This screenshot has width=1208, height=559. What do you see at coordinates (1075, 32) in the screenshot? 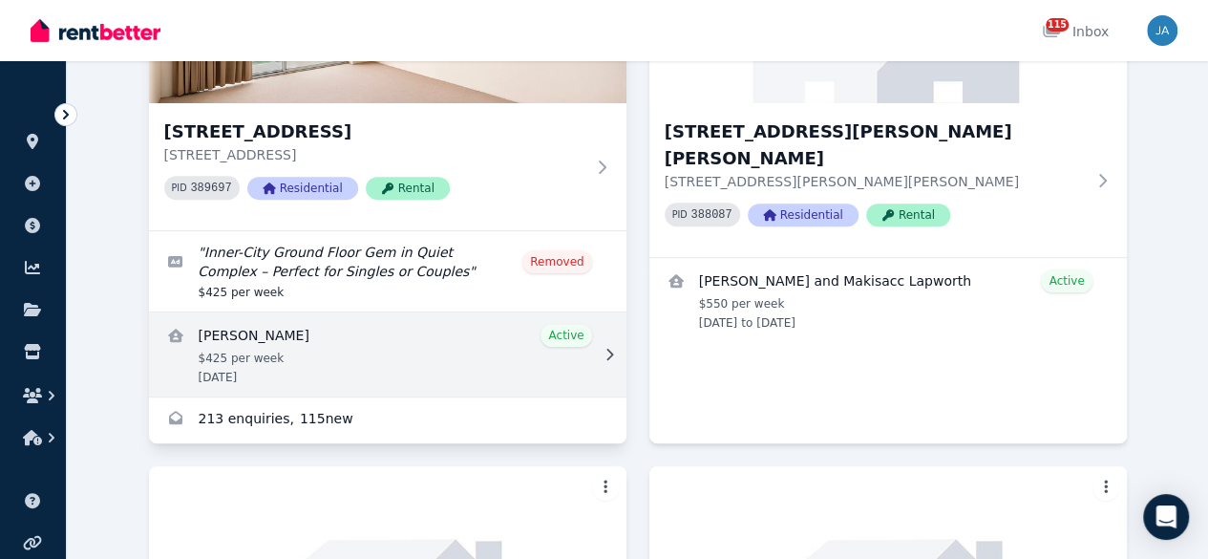
I see `div: Inbox` at bounding box center [1075, 32].